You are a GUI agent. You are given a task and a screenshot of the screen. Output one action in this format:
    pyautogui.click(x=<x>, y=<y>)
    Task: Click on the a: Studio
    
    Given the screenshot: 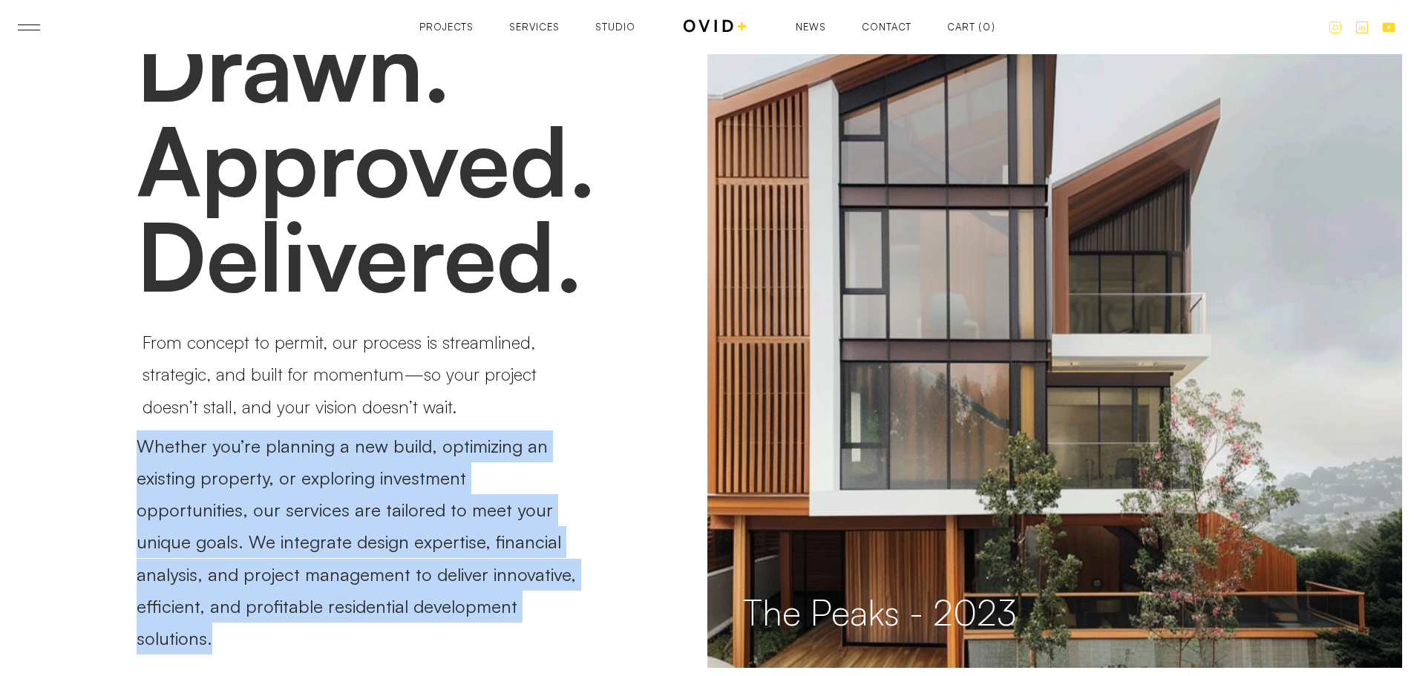 What is the action you would take?
    pyautogui.click(x=615, y=27)
    